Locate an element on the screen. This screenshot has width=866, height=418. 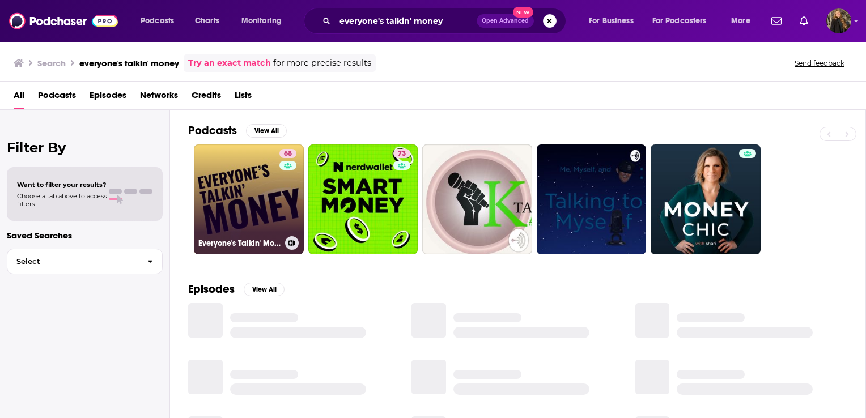
span: Lists is located at coordinates (243, 97).